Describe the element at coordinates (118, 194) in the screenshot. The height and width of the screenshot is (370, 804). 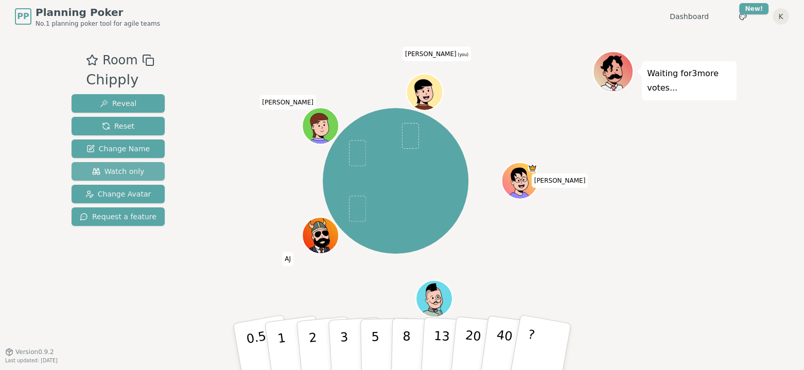
I see `span: Change Avatar` at that location.